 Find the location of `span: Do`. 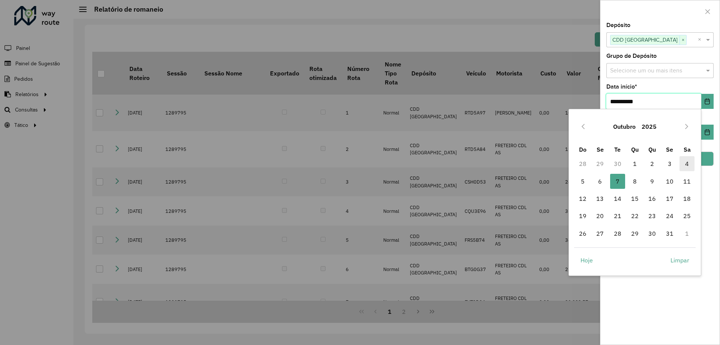

span: Do is located at coordinates (583, 149).